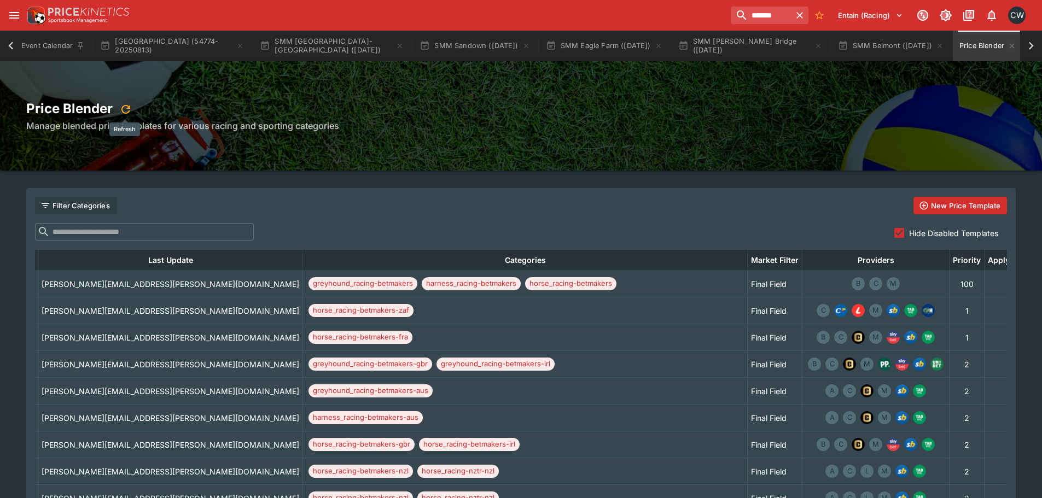  Describe the element at coordinates (841, 311) in the screenshot. I see `div: coral` at that location.